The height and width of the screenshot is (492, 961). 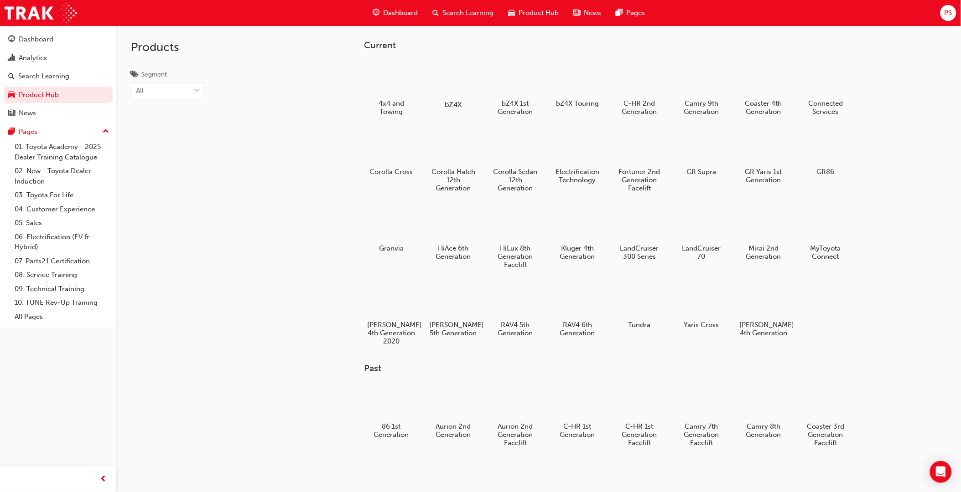 What do you see at coordinates (763, 431) in the screenshot?
I see `h5: Camry 8th Generation` at bounding box center [763, 431].